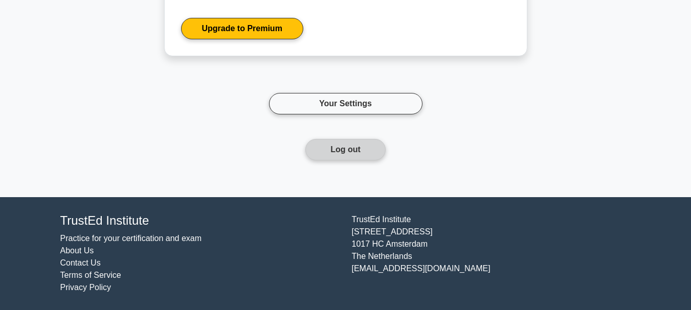 The image size is (691, 310). What do you see at coordinates (200, 221) in the screenshot?
I see `h4: TrustEd Institute` at bounding box center [200, 221].